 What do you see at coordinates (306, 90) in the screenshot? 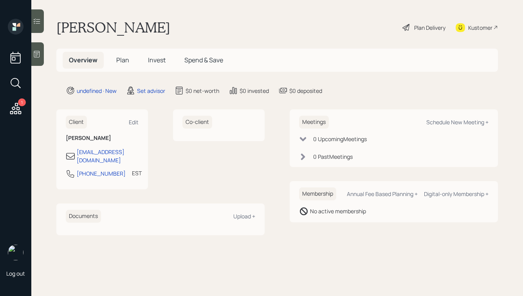
I see `div: $0 deposited` at bounding box center [306, 90].